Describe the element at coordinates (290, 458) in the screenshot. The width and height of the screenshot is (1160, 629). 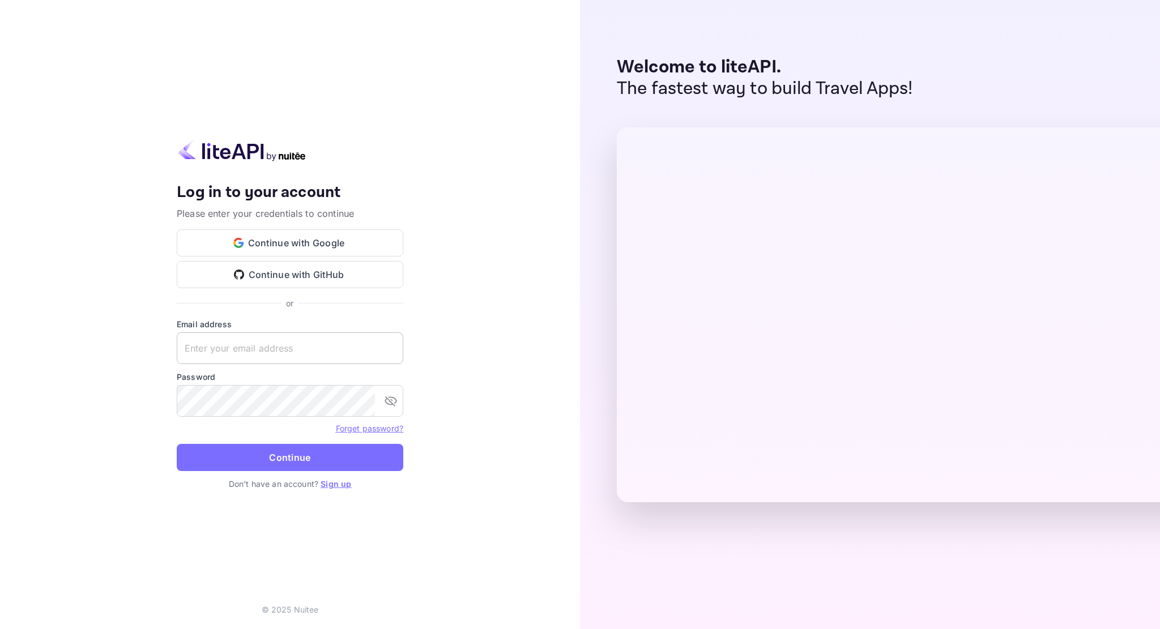
I see `button: Continue` at that location.